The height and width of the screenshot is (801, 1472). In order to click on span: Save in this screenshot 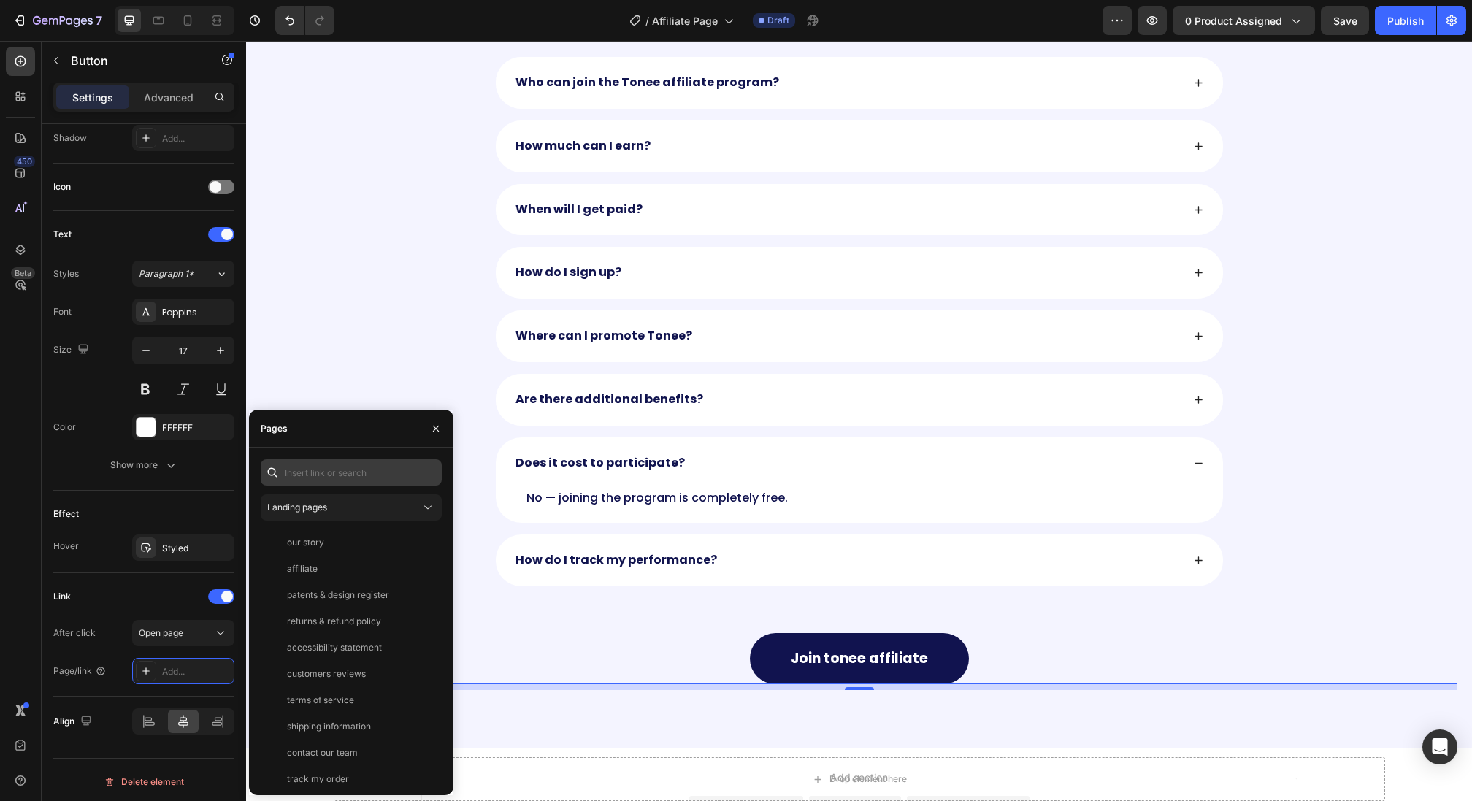, I will do `click(1345, 20)`.